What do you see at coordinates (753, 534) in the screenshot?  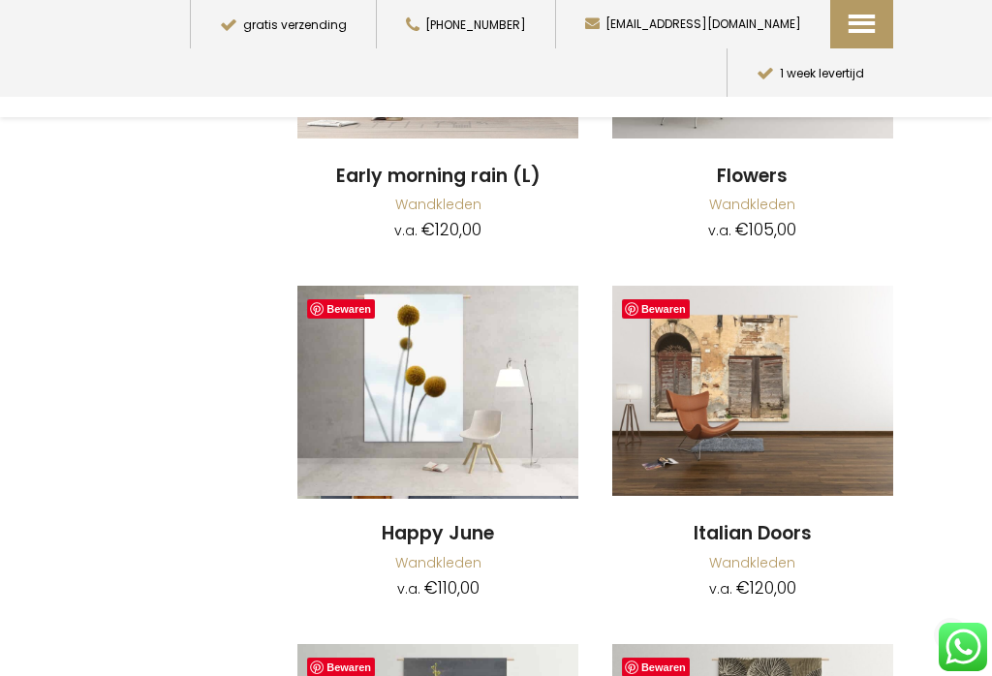 I see `a: Italian Doors` at bounding box center [753, 534].